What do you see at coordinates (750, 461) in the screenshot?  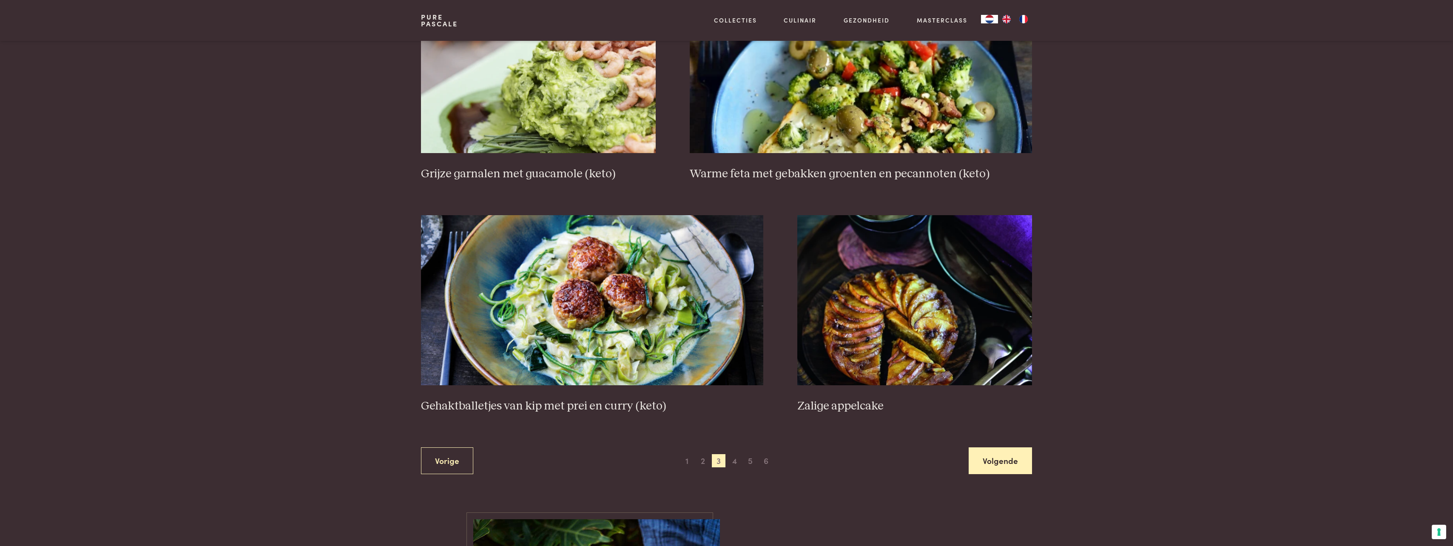 I see `span: 5` at bounding box center [750, 461].